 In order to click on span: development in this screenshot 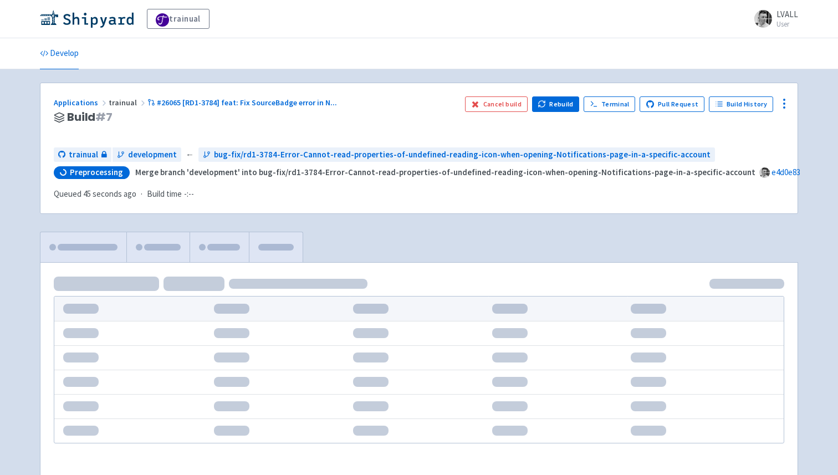, I will do `click(152, 155)`.